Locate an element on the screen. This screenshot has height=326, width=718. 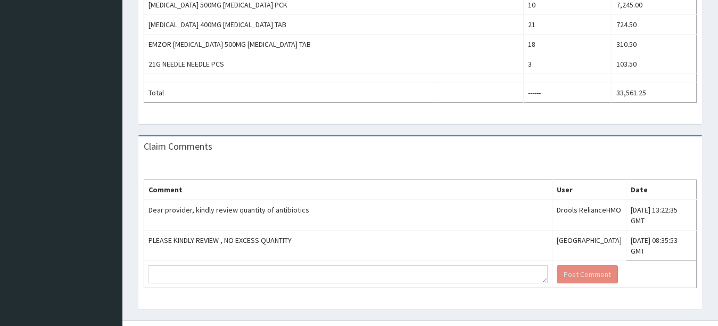
td: PLEASE KINDLY REVIEW , NO EXCESS QUANTITY is located at coordinates (348, 245).